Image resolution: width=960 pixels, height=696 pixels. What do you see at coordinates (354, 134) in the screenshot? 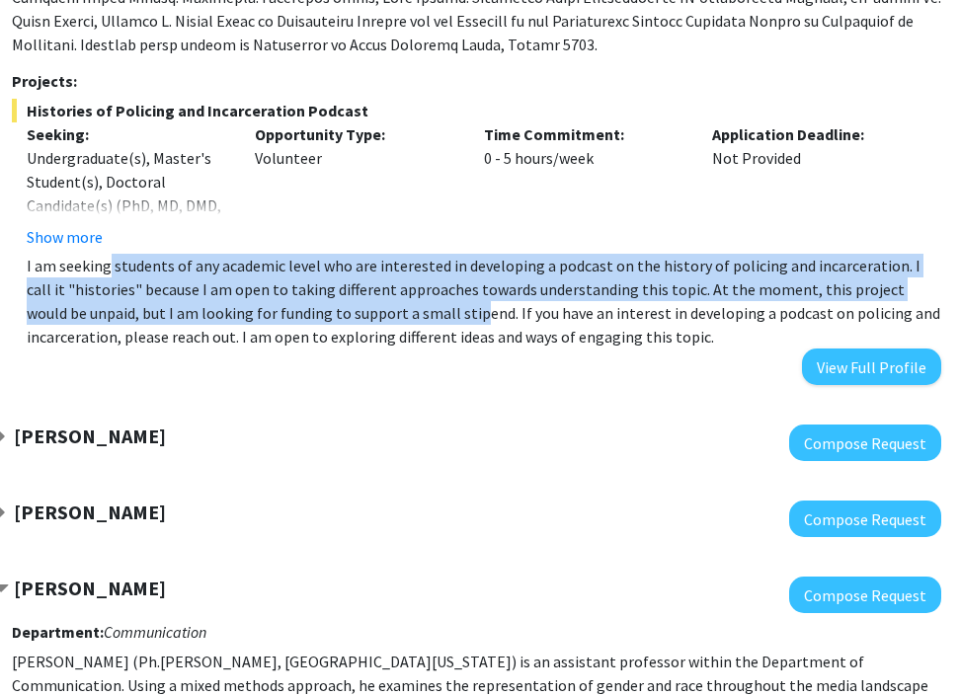
I see `p: Opportunity Type:` at bounding box center [354, 134].